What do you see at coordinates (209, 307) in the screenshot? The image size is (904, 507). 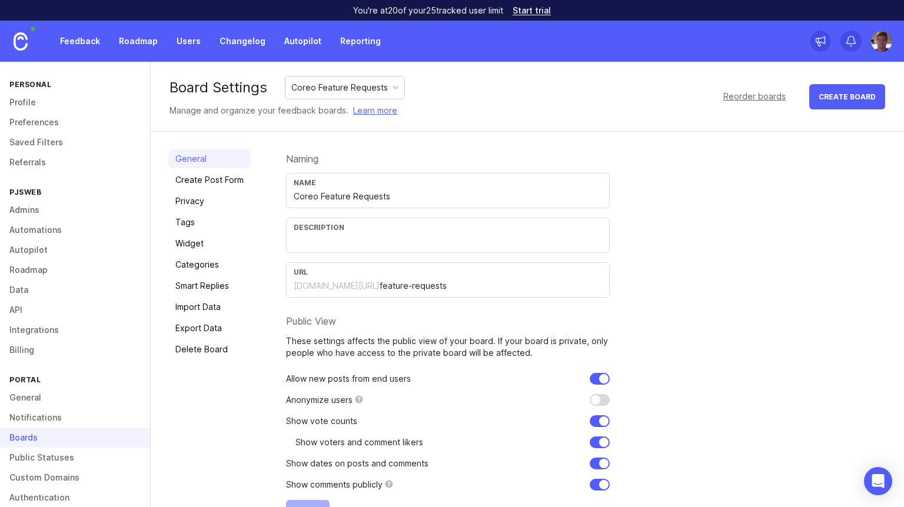 I see `a: Import Data` at bounding box center [209, 307].